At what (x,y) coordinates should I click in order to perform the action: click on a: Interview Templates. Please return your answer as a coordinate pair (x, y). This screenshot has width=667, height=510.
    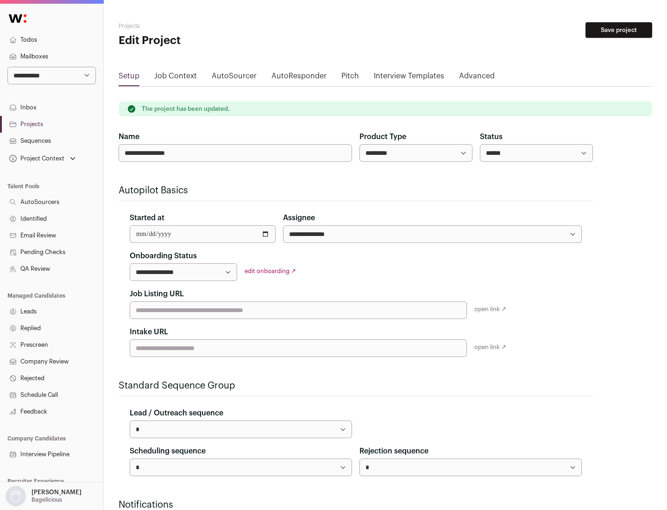
    Looking at the image, I should click on (409, 78).